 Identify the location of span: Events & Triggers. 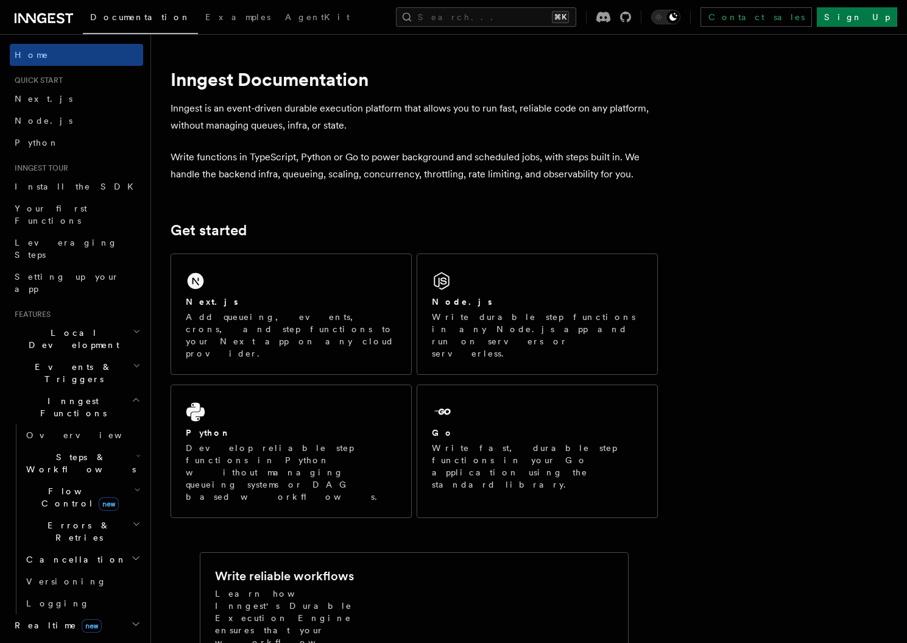
(71, 373).